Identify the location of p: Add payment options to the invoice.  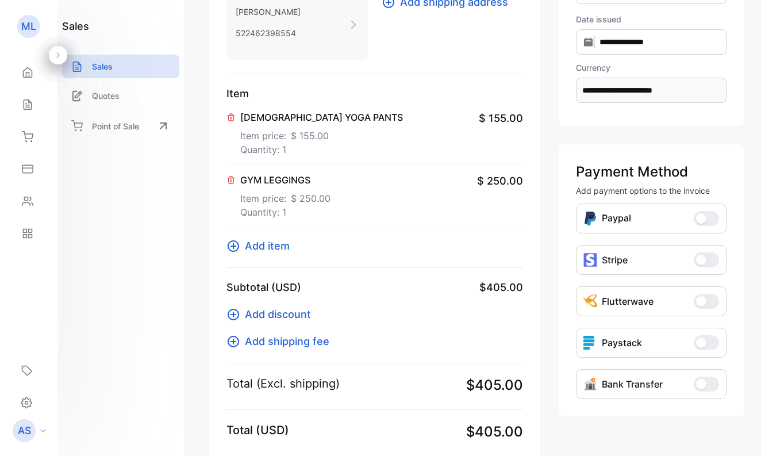
(652, 190).